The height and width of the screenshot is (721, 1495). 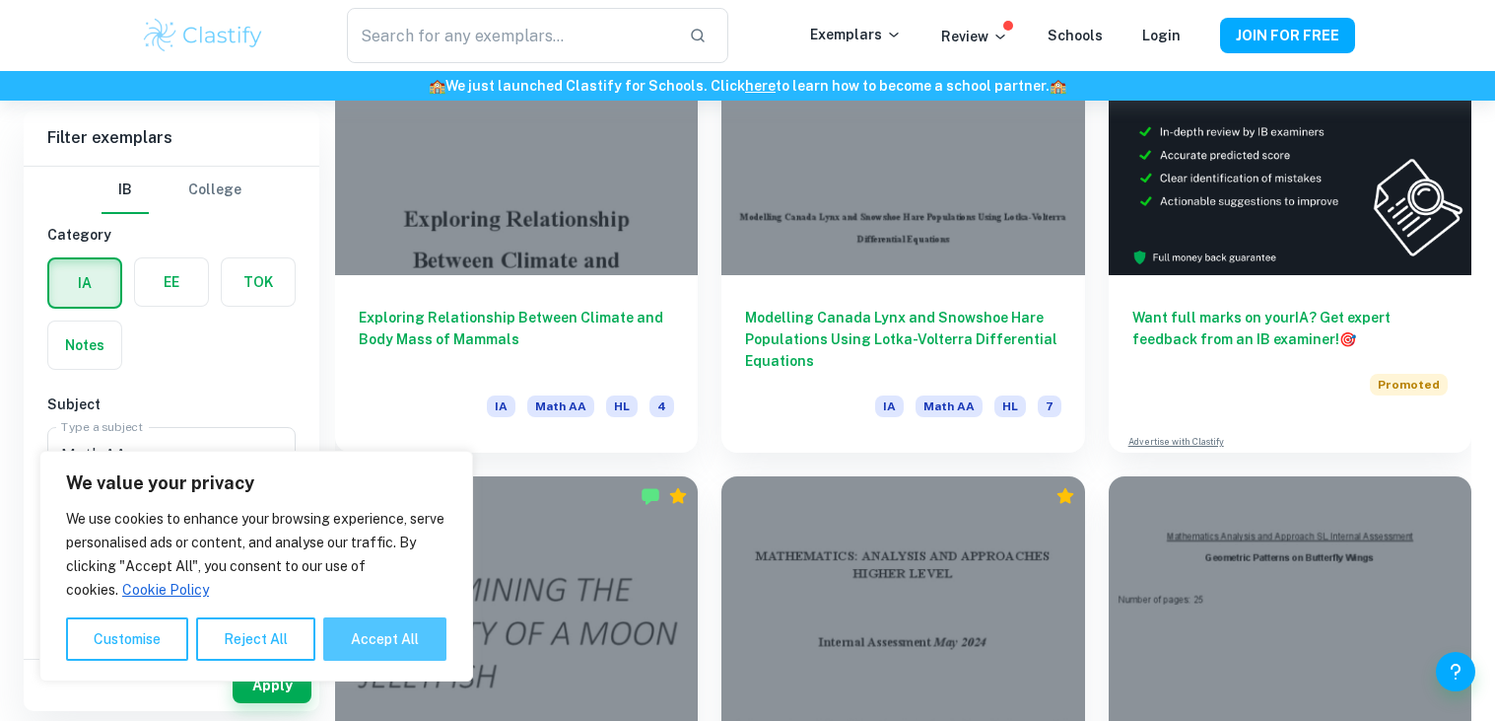 What do you see at coordinates (203, 35) in the screenshot?
I see `a: Clastify logo` at bounding box center [203, 35].